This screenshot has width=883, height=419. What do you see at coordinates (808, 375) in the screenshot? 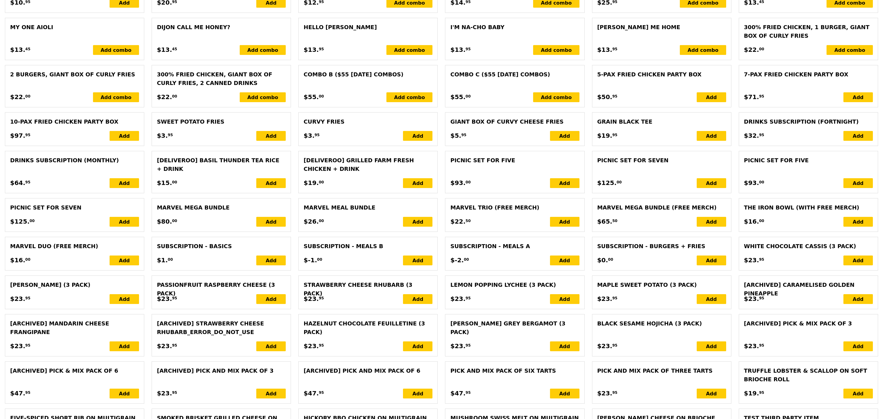
I see `div: Truffle Lobster & Scallop on Soft Brioche Roll` at bounding box center [808, 375].